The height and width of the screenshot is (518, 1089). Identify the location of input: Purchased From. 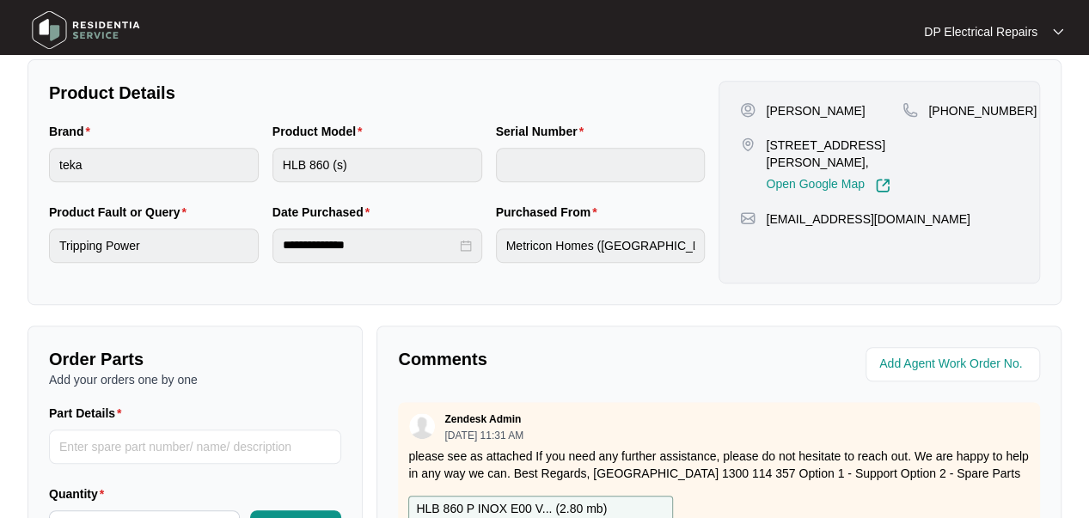
(601, 246).